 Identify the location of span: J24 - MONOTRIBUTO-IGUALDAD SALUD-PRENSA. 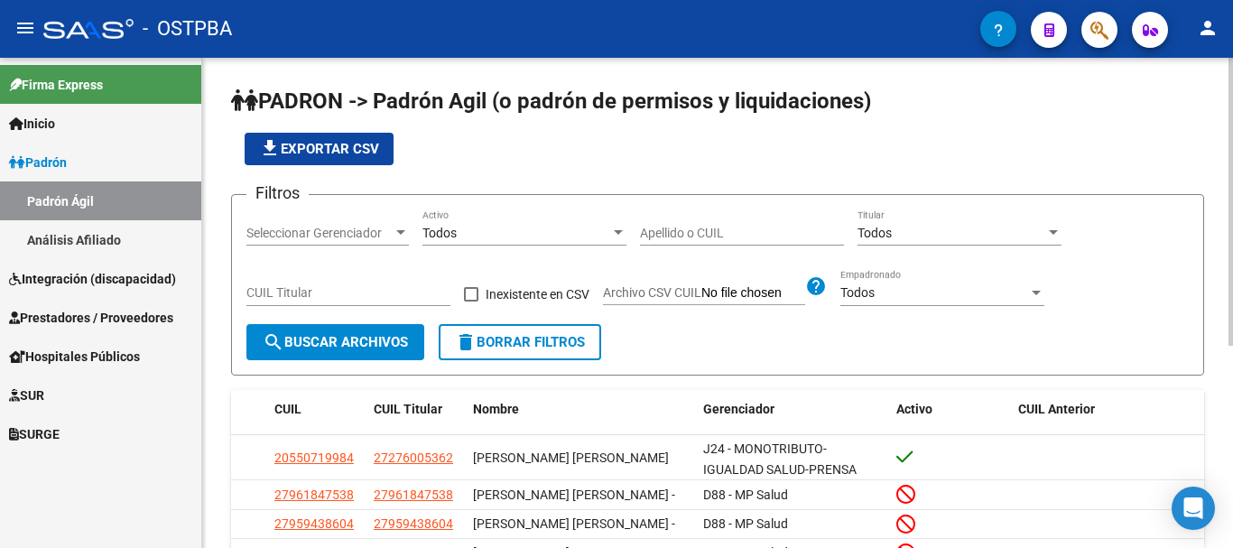
(780, 459).